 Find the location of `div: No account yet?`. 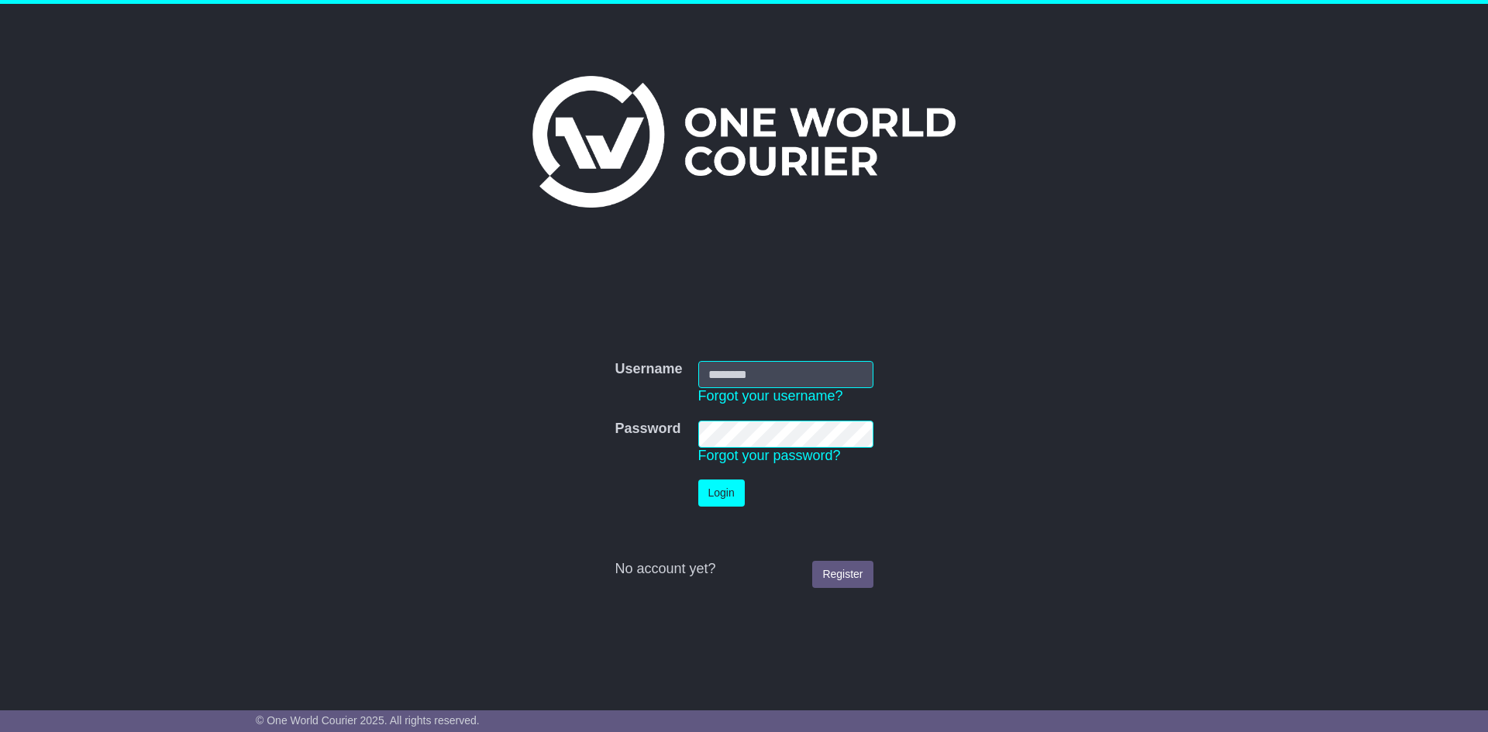

div: No account yet? is located at coordinates (743, 570).